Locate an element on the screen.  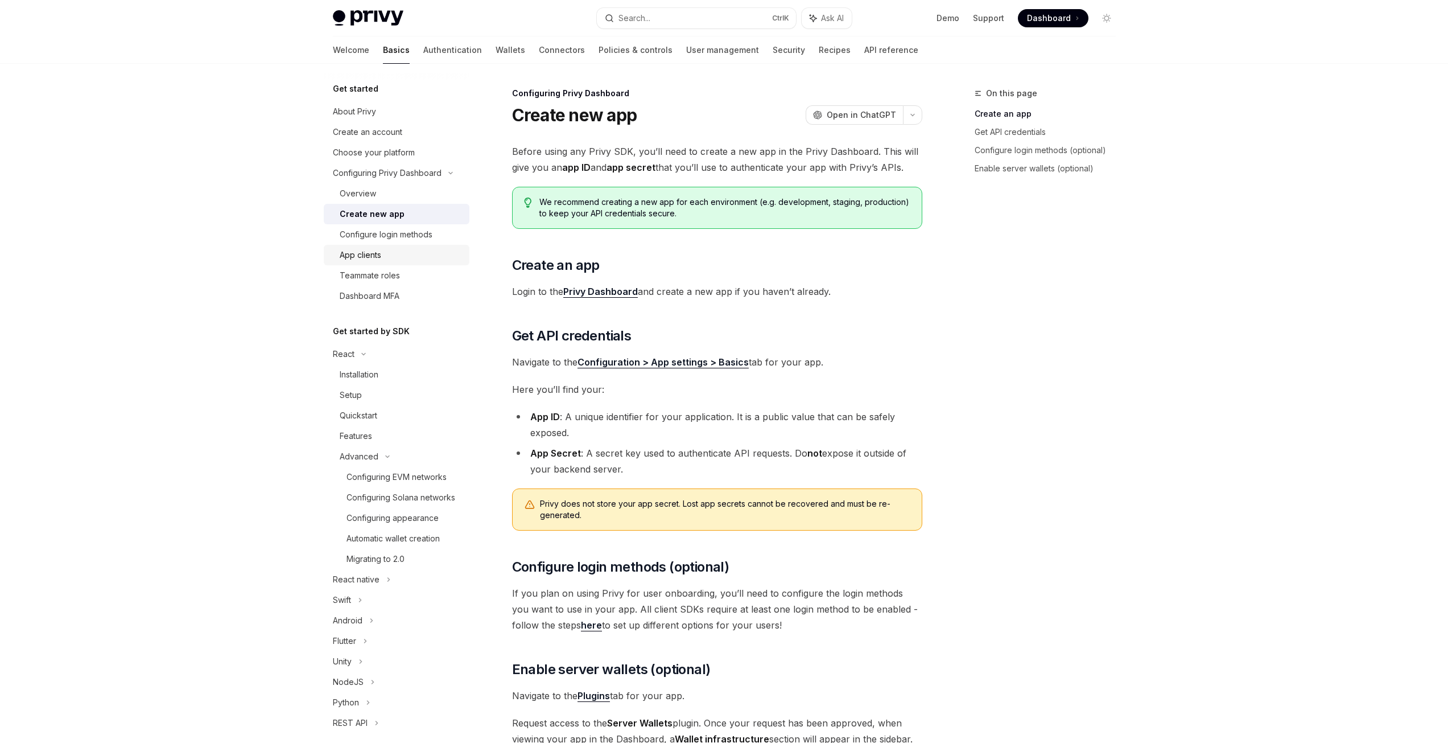
a: Dashboard MFA is located at coordinates (397, 296).